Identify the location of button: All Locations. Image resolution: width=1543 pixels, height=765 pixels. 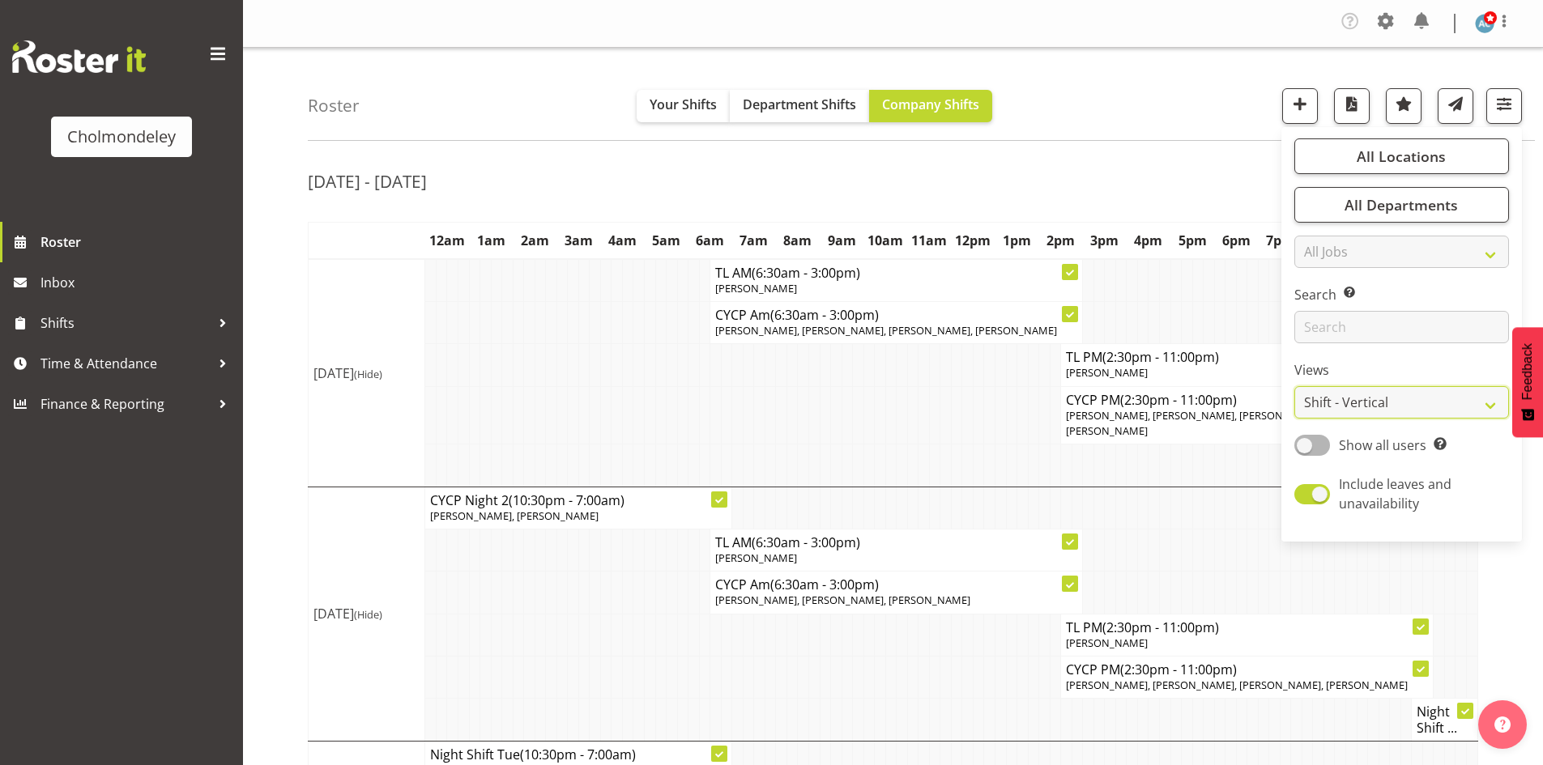
(1401, 156).